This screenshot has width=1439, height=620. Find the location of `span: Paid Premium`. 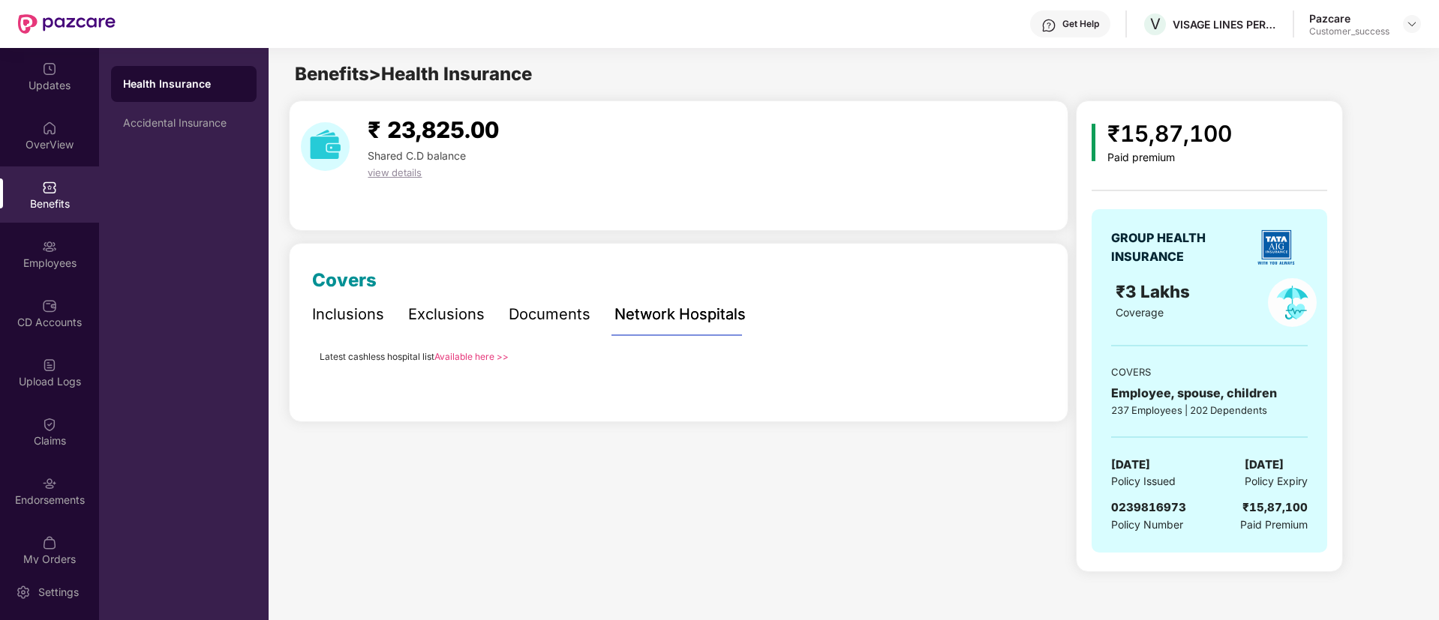

span: Paid Premium is located at coordinates (1274, 525).